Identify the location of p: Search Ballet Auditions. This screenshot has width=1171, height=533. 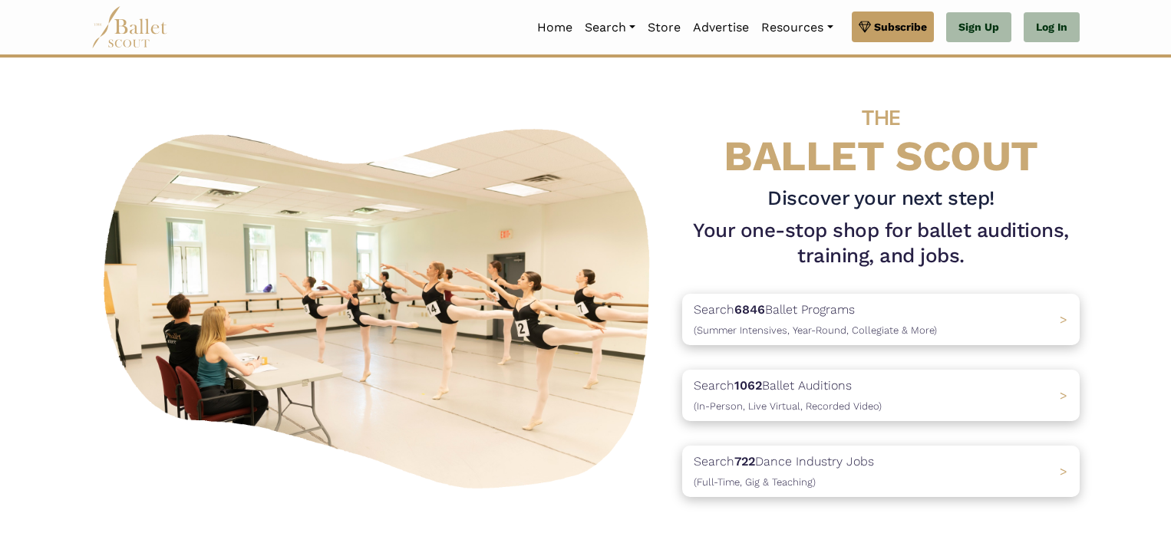
(787, 395).